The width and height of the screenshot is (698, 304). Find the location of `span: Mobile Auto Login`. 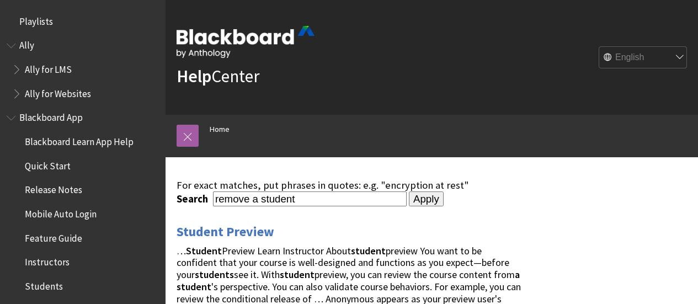

span: Mobile Auto Login is located at coordinates (61, 212).